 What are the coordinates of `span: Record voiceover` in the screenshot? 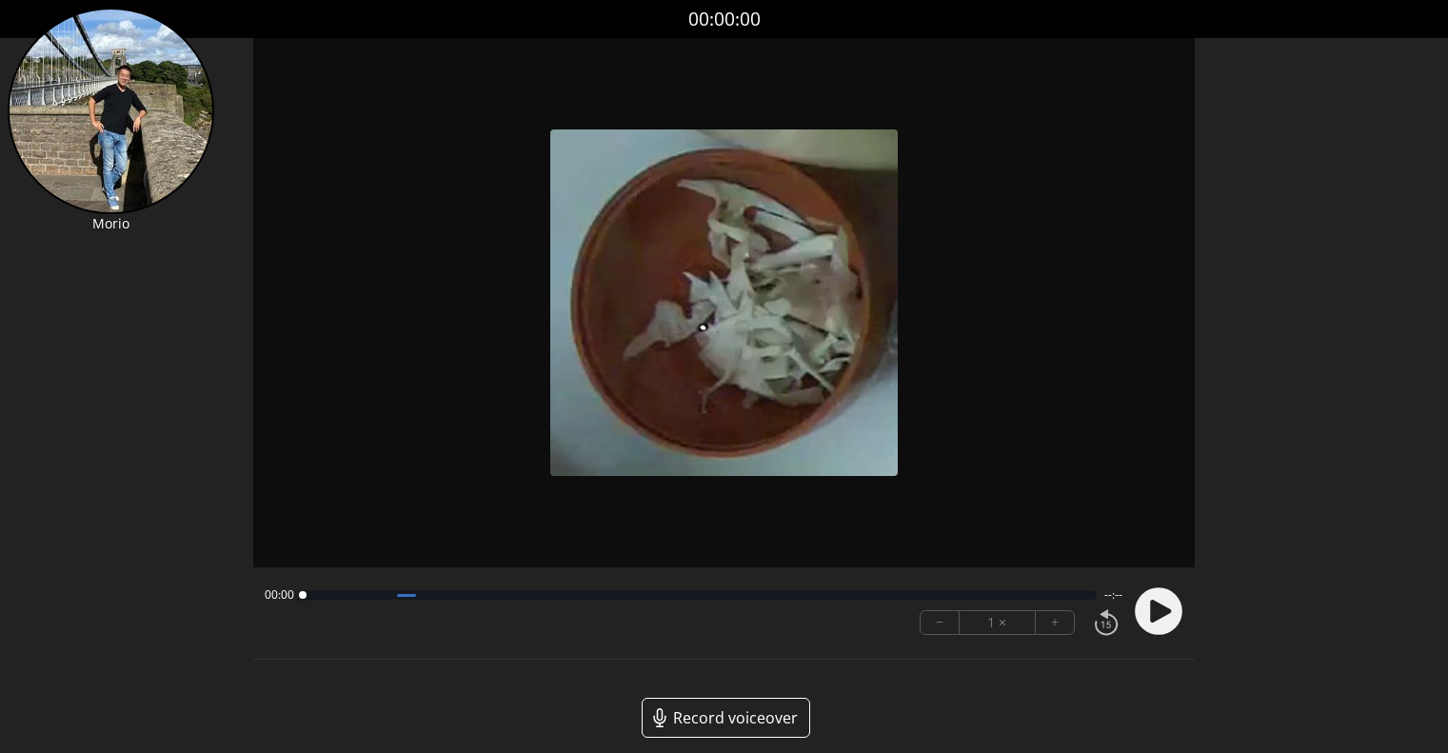 It's located at (735, 718).